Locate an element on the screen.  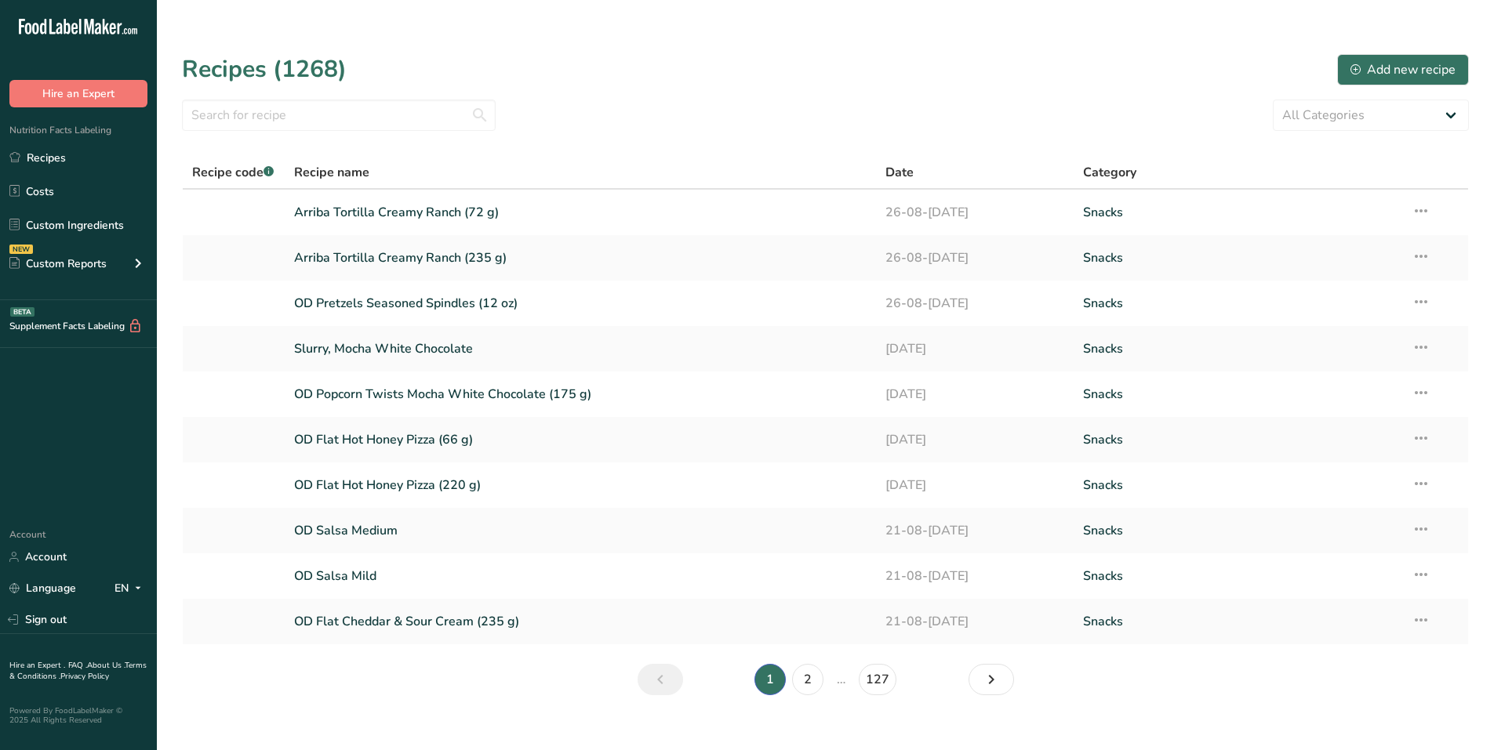
a: Slurry, Mocha White Chocolate is located at coordinates (580, 349).